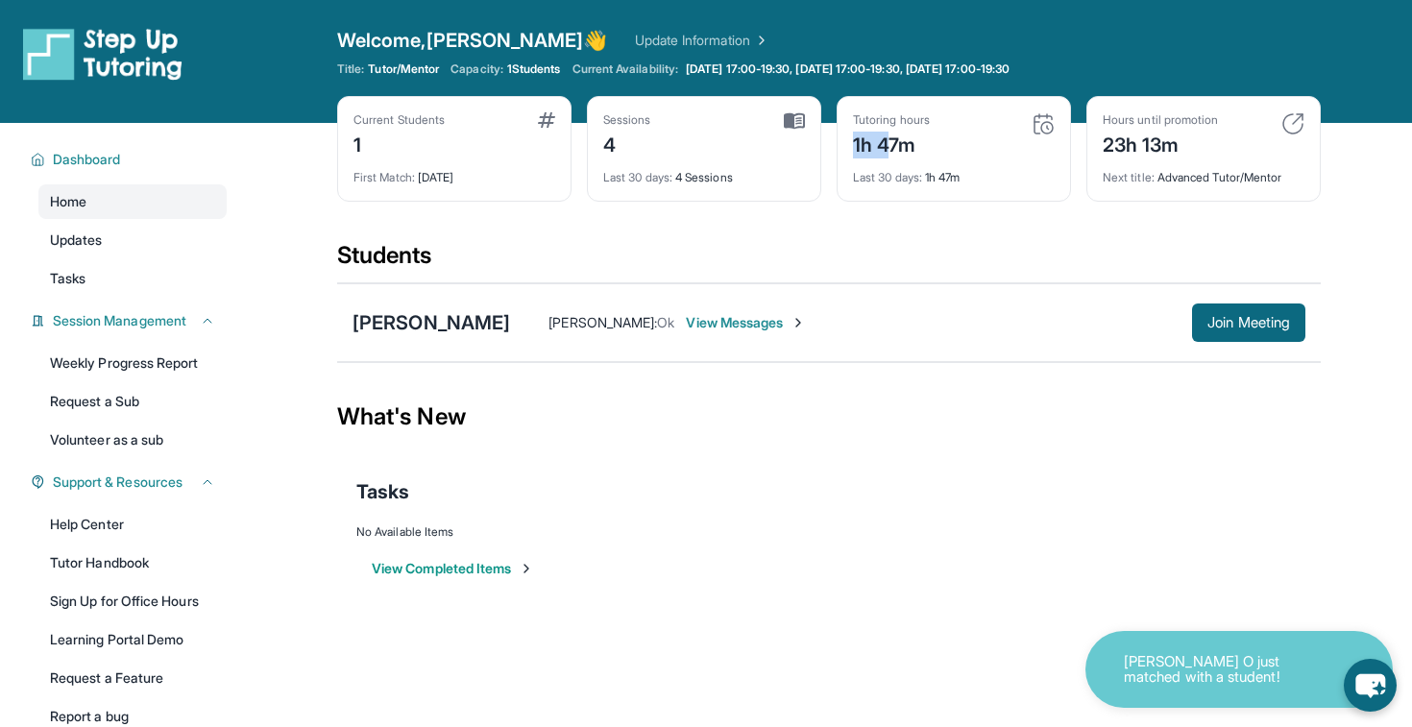  I want to click on a: Volunteer as a sub, so click(133, 440).